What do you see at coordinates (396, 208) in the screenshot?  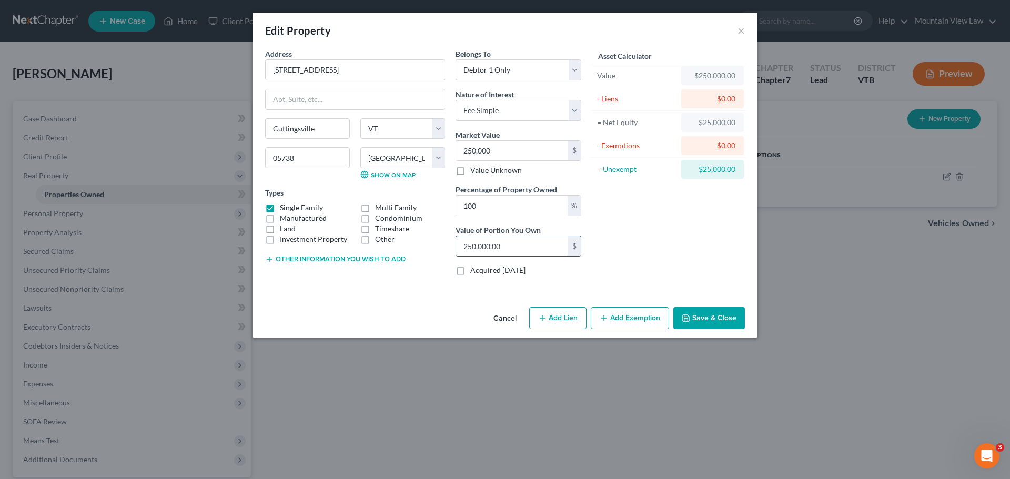 I see `label: Multi Family` at bounding box center [396, 208].